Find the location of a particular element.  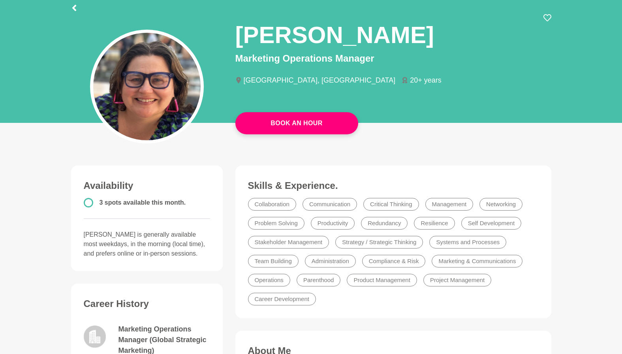

h3: Career History is located at coordinates (147, 304).